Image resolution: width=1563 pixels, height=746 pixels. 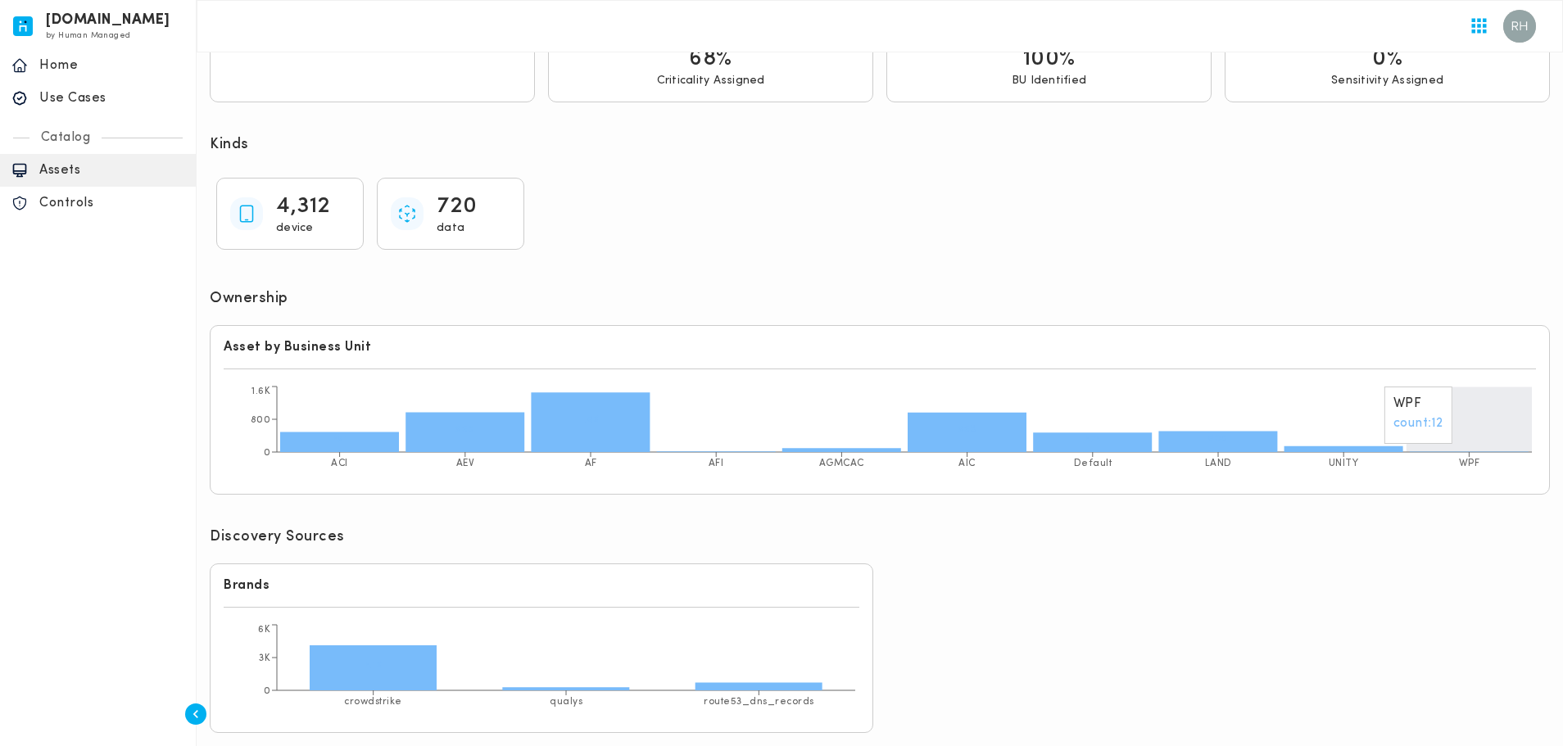 I want to click on tspan: LAND, so click(x=1218, y=464).